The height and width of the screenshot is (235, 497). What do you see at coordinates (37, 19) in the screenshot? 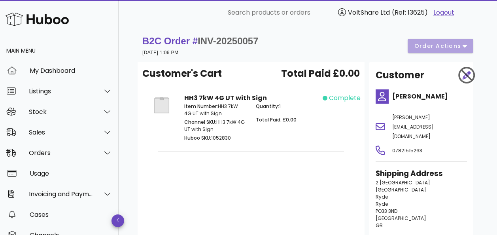
I see `img: Huboo Logo` at bounding box center [37, 19].